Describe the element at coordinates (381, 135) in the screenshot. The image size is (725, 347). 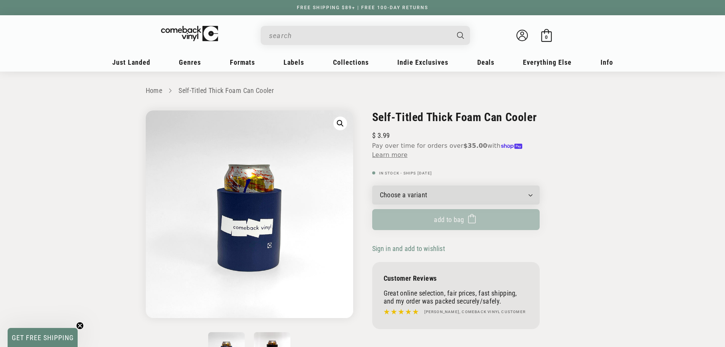
I see `span: 3.99` at that location.